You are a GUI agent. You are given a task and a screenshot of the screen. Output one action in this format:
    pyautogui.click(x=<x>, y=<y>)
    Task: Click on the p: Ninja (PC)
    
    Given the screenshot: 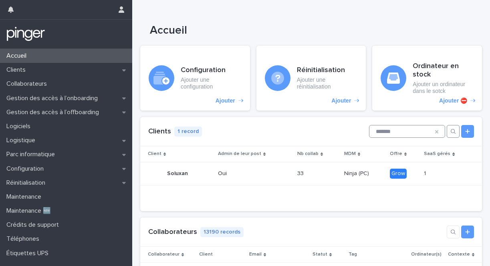 What is the action you would take?
    pyautogui.click(x=358, y=173)
    